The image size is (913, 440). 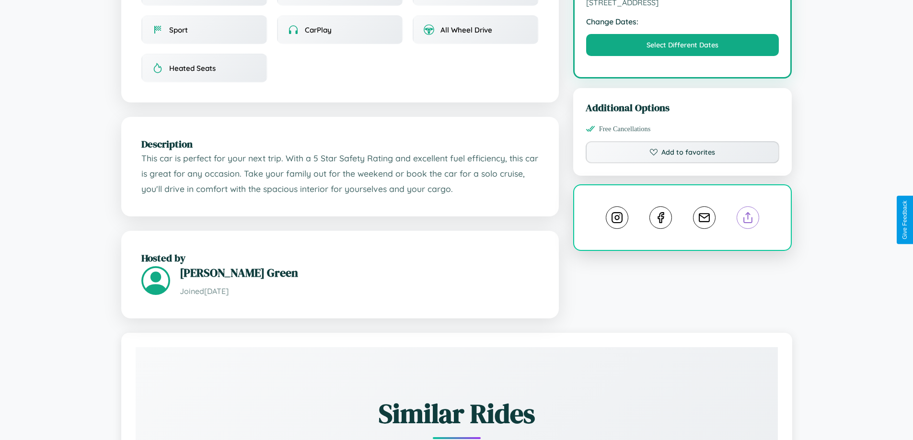 I want to click on span: CarPlay, so click(x=318, y=30).